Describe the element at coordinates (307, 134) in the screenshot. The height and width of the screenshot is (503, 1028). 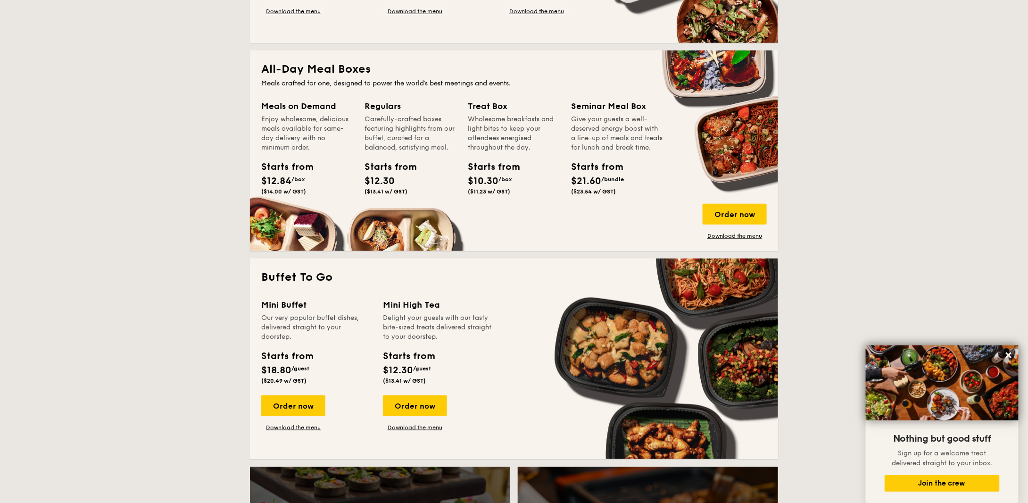
I see `div: Enjoy wholesome, delicious meals available for same-day delivery with no minimum order.` at that location.